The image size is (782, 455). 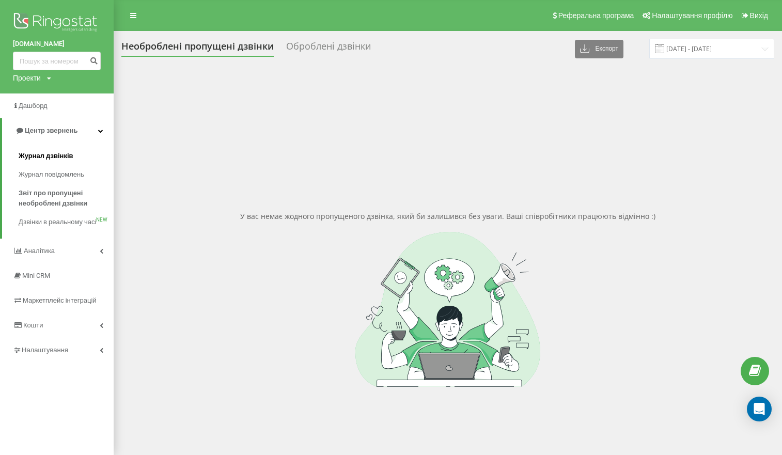 I want to click on span: Журнал дзвінків, so click(x=46, y=156).